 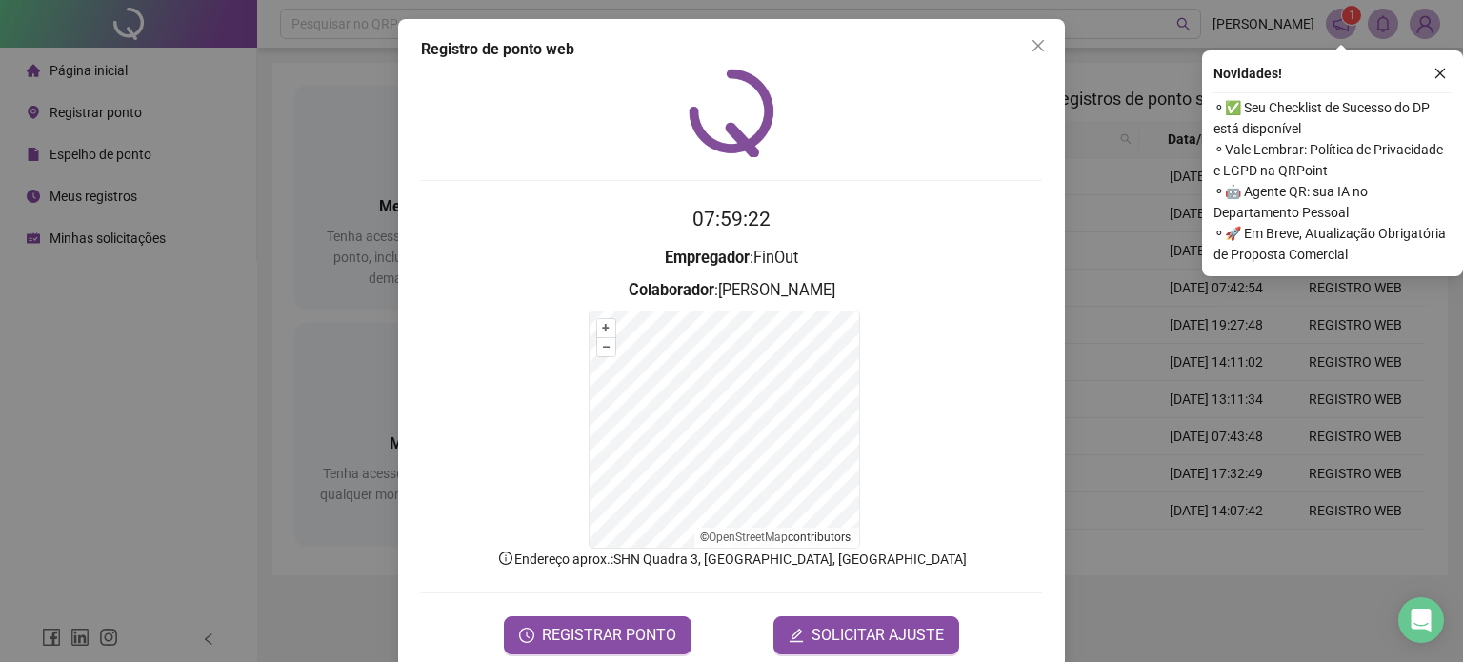 I want to click on button: REGISTRAR PONTO, so click(x=597, y=635).